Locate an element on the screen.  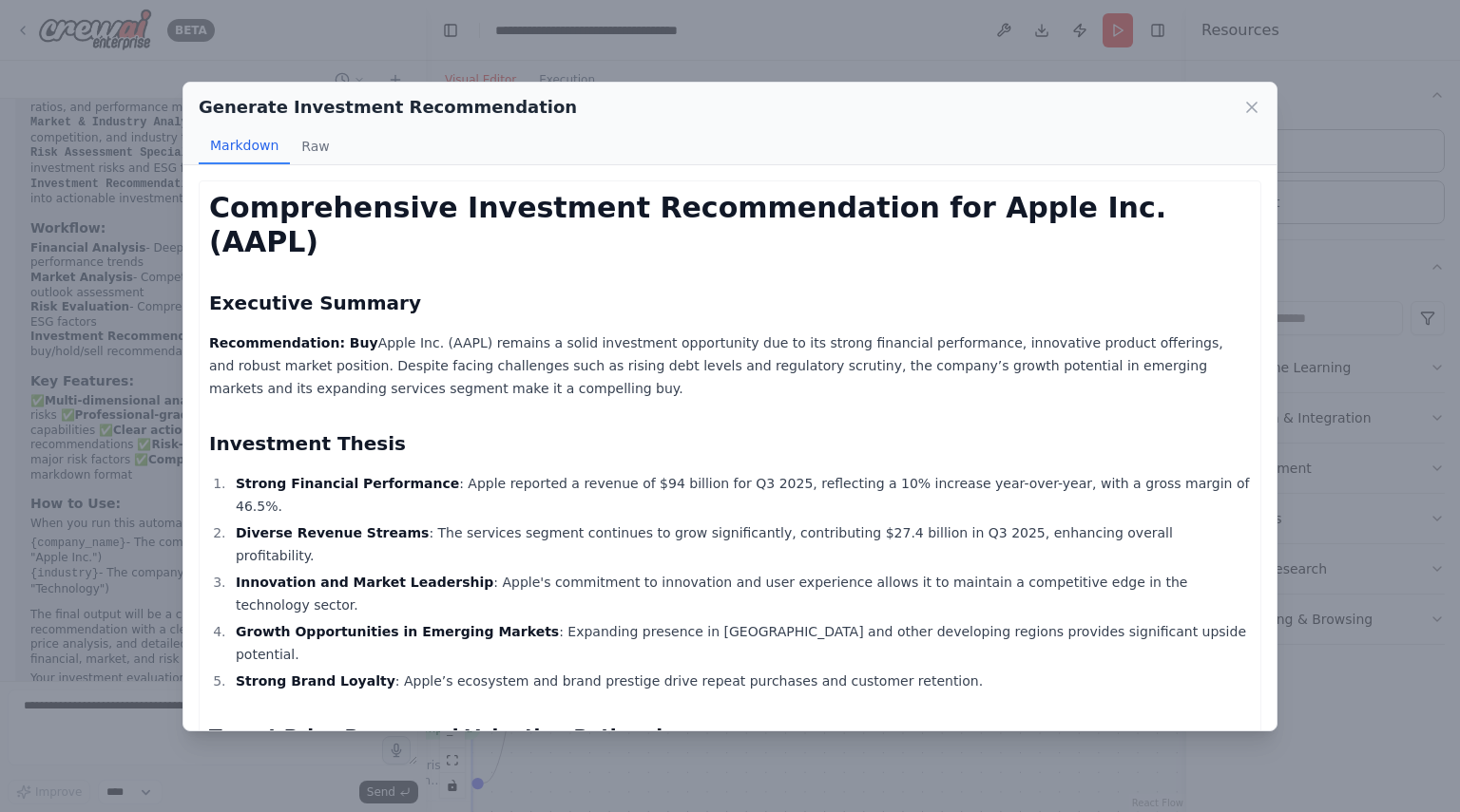
li: : Apple reported a revenue of $94 billion for Q3 2025, reflecting a 10% increase year-over-year, ... is located at coordinates (741, 495).